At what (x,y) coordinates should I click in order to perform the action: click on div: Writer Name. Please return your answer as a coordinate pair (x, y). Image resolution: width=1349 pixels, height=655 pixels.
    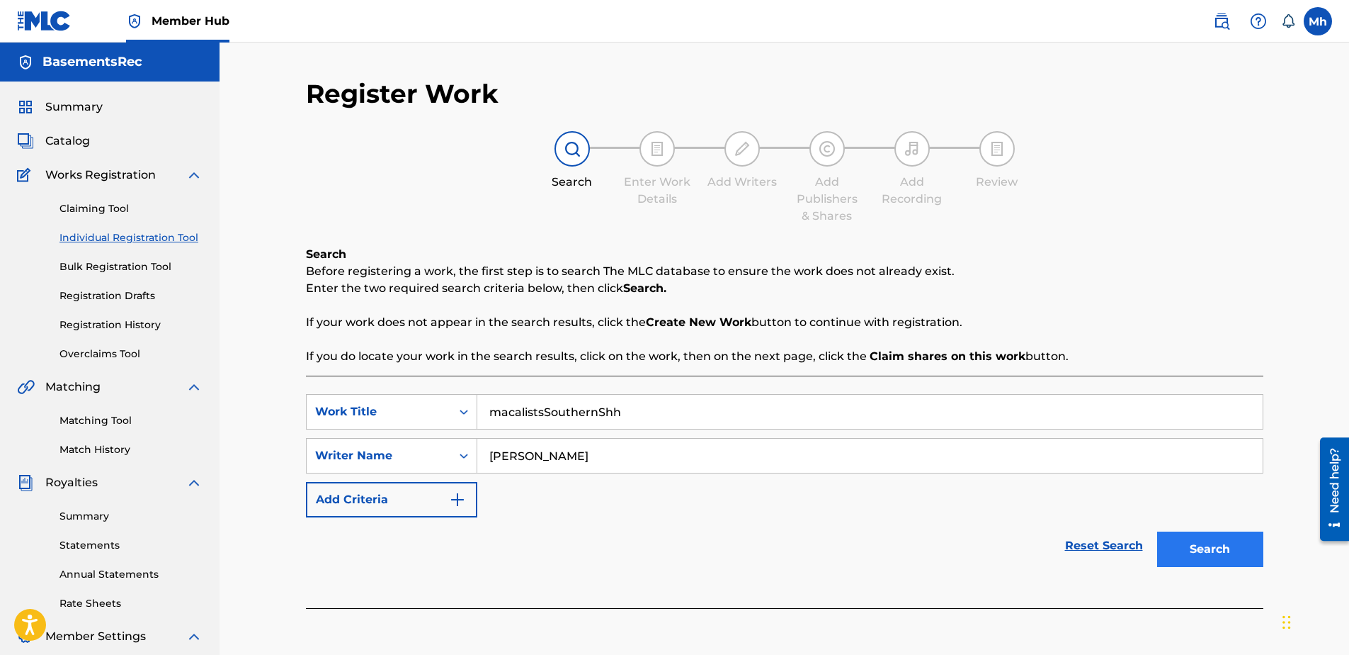
    Looking at the image, I should click on (379, 455).